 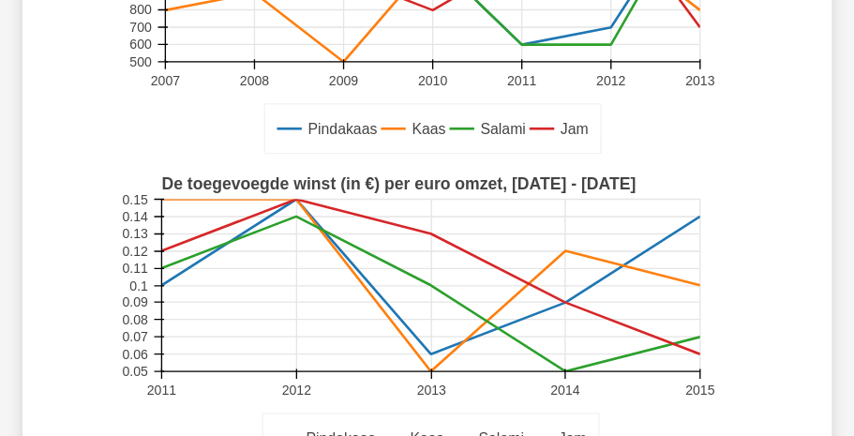 What do you see at coordinates (135, 371) in the screenshot?
I see `text: 0.05` at bounding box center [135, 371].